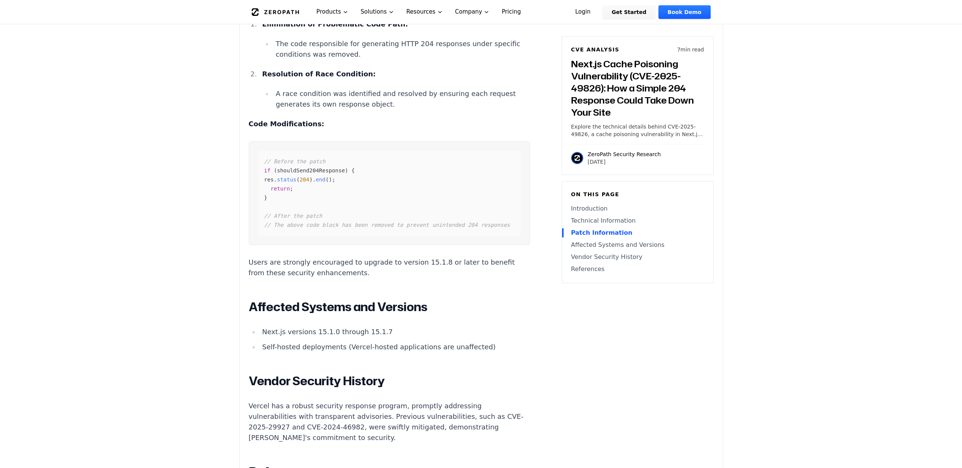 The height and width of the screenshot is (468, 962). What do you see at coordinates (401, 99) in the screenshot?
I see `li: A race condition was identified and resolved by ensuring each request generates its own response ...` at bounding box center [401, 99].